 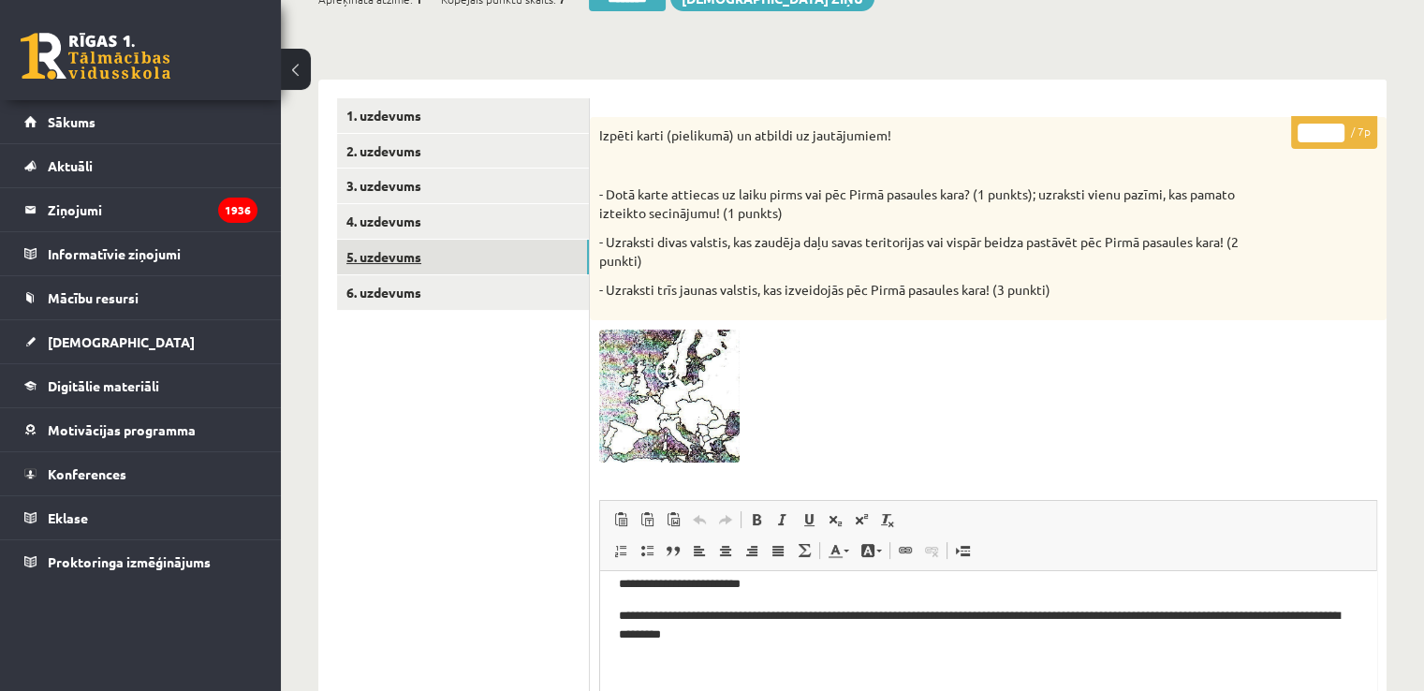 What do you see at coordinates (71, 122) in the screenshot?
I see `span: Sākums` at bounding box center [71, 122].